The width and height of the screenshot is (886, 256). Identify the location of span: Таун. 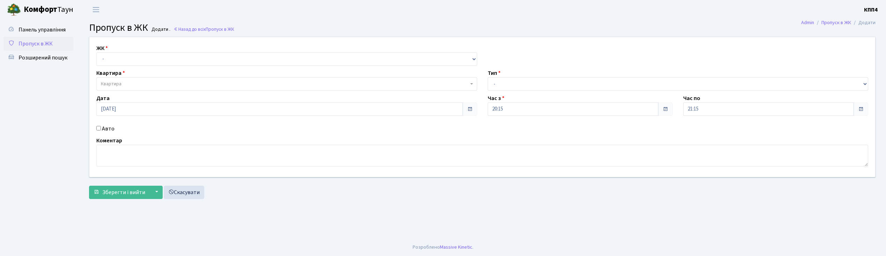
(49, 10).